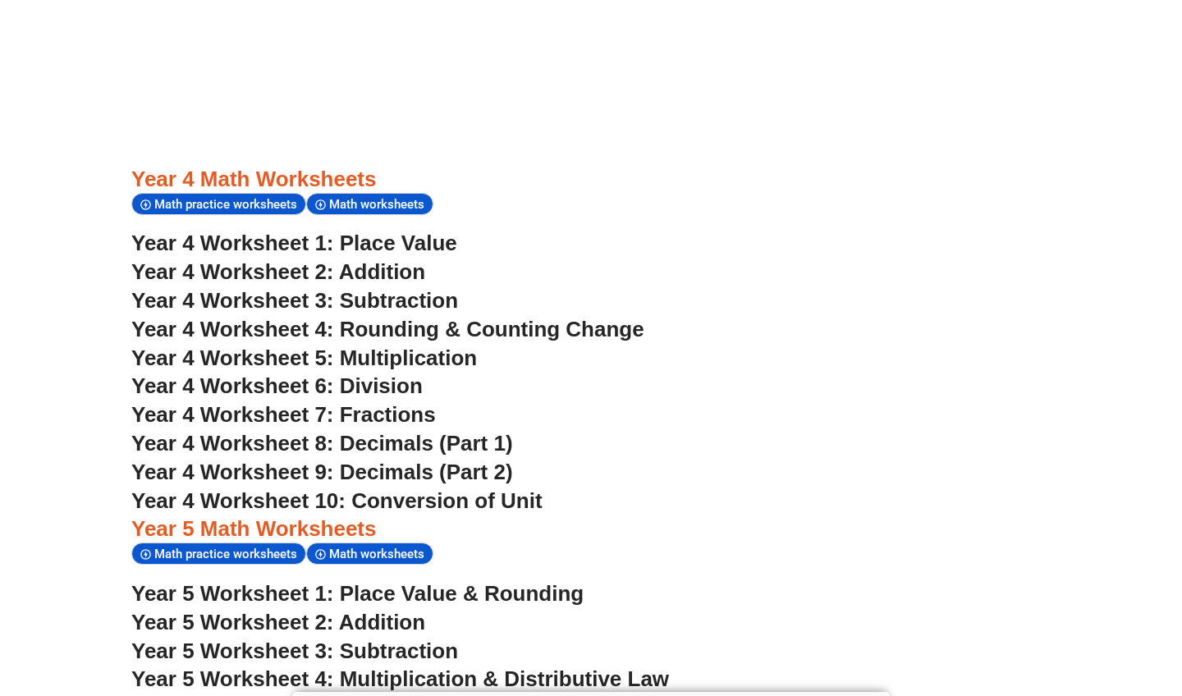 This screenshot has width=1182, height=696. I want to click on a: Year 4 Worksheet 5: Multiplication, so click(304, 358).